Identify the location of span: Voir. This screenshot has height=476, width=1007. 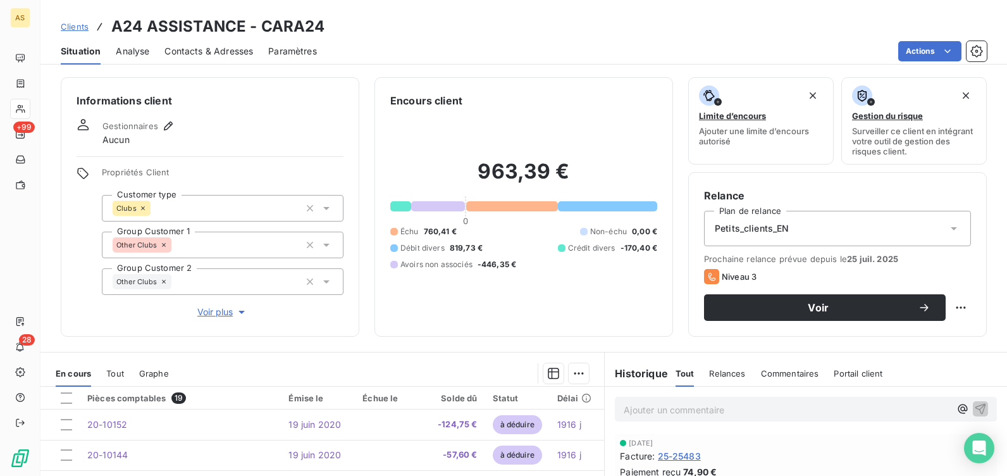
(818, 307).